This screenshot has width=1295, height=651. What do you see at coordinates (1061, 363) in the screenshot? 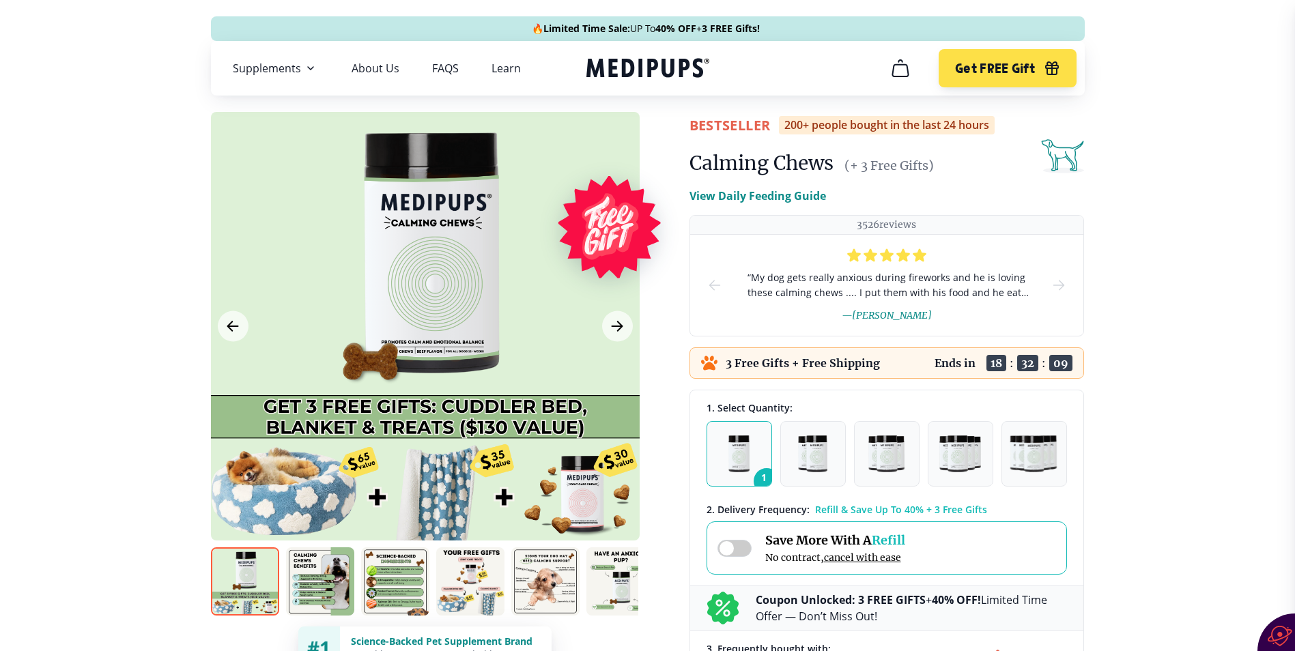
I see `span: 09` at bounding box center [1061, 363].